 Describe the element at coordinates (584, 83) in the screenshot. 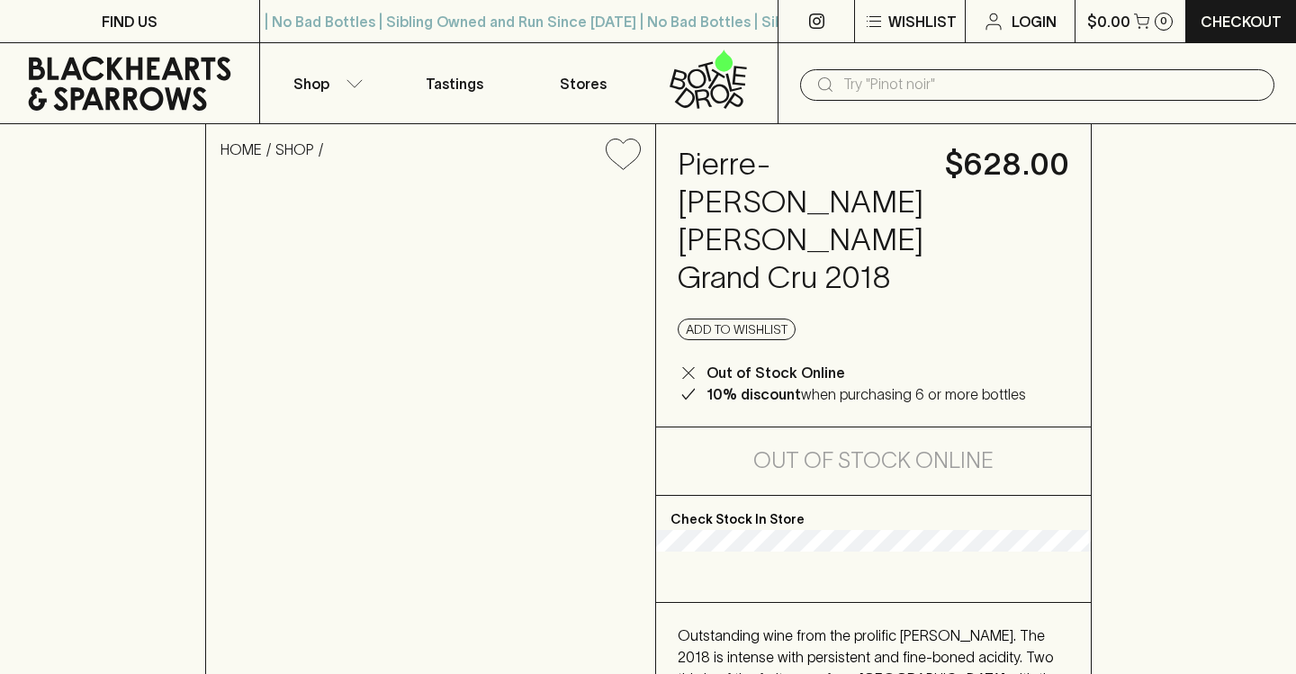

I see `a: Stores` at that location.